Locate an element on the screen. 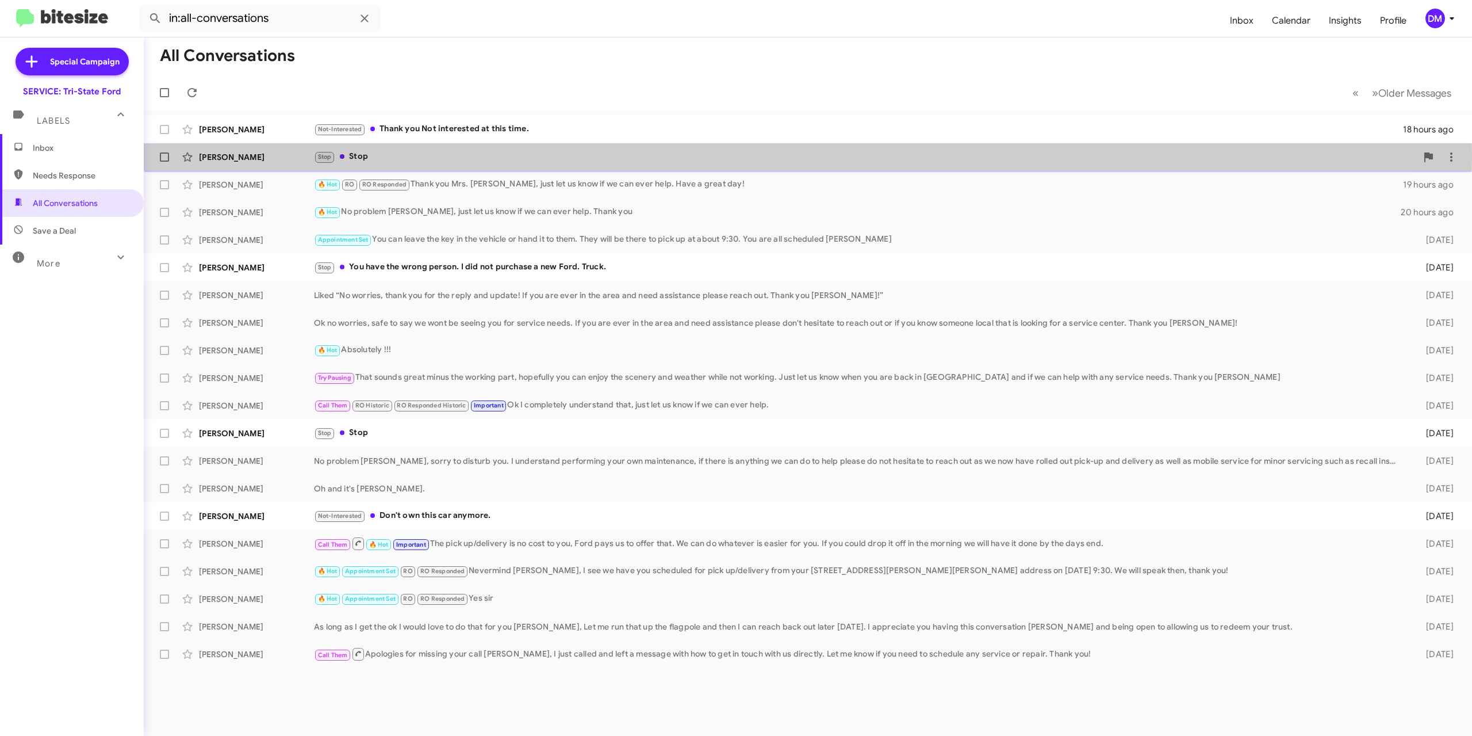  div: SERVICE: Tri-State Ford is located at coordinates (72, 91).